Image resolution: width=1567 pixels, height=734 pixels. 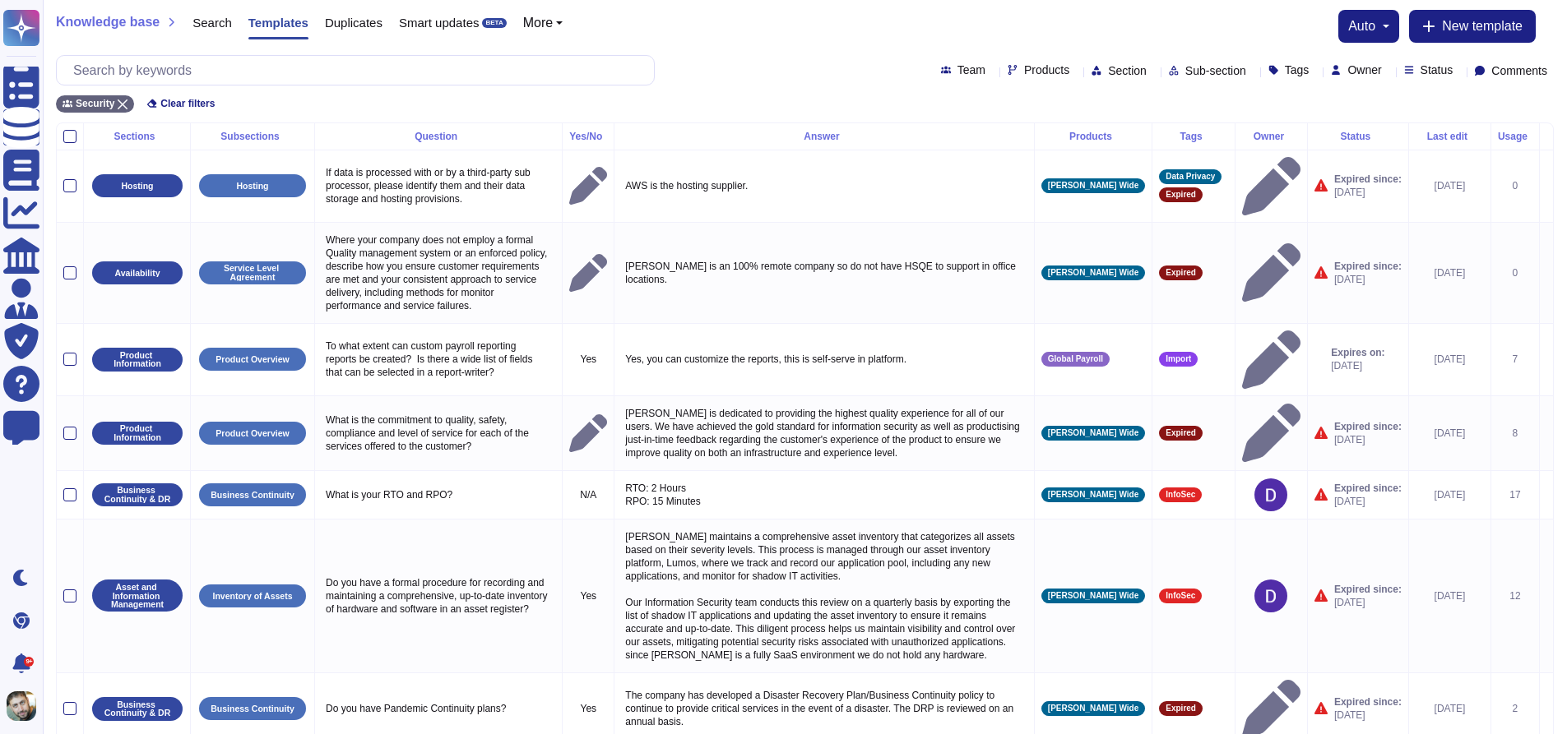 I want to click on p: RTO: 2 Hours RPO: 15 Minutes, so click(x=824, y=495).